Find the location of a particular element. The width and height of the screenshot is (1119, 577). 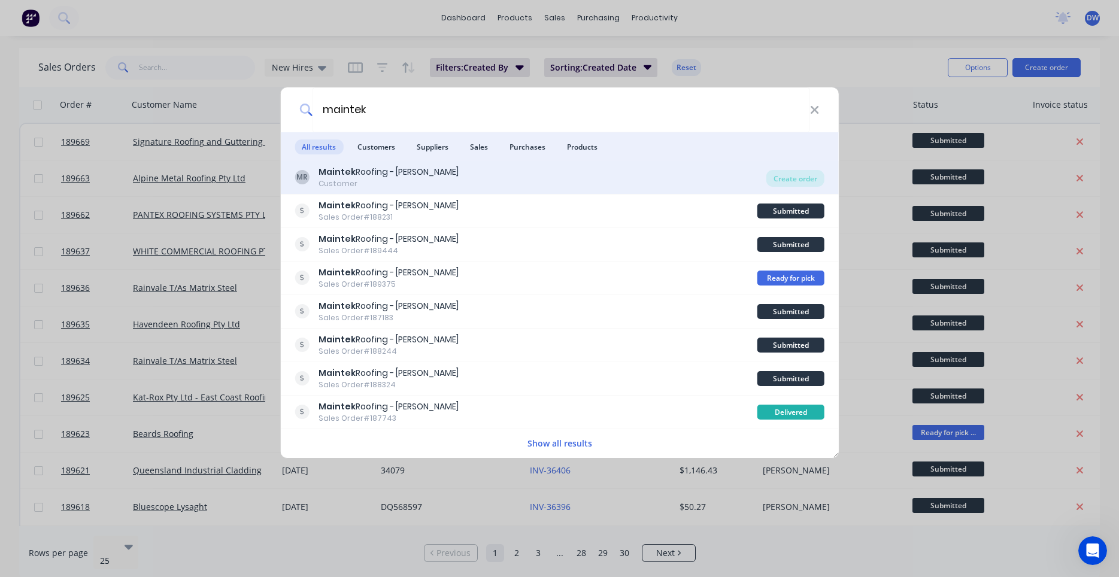

div: Sales Order #188244 is located at coordinates (389, 351).